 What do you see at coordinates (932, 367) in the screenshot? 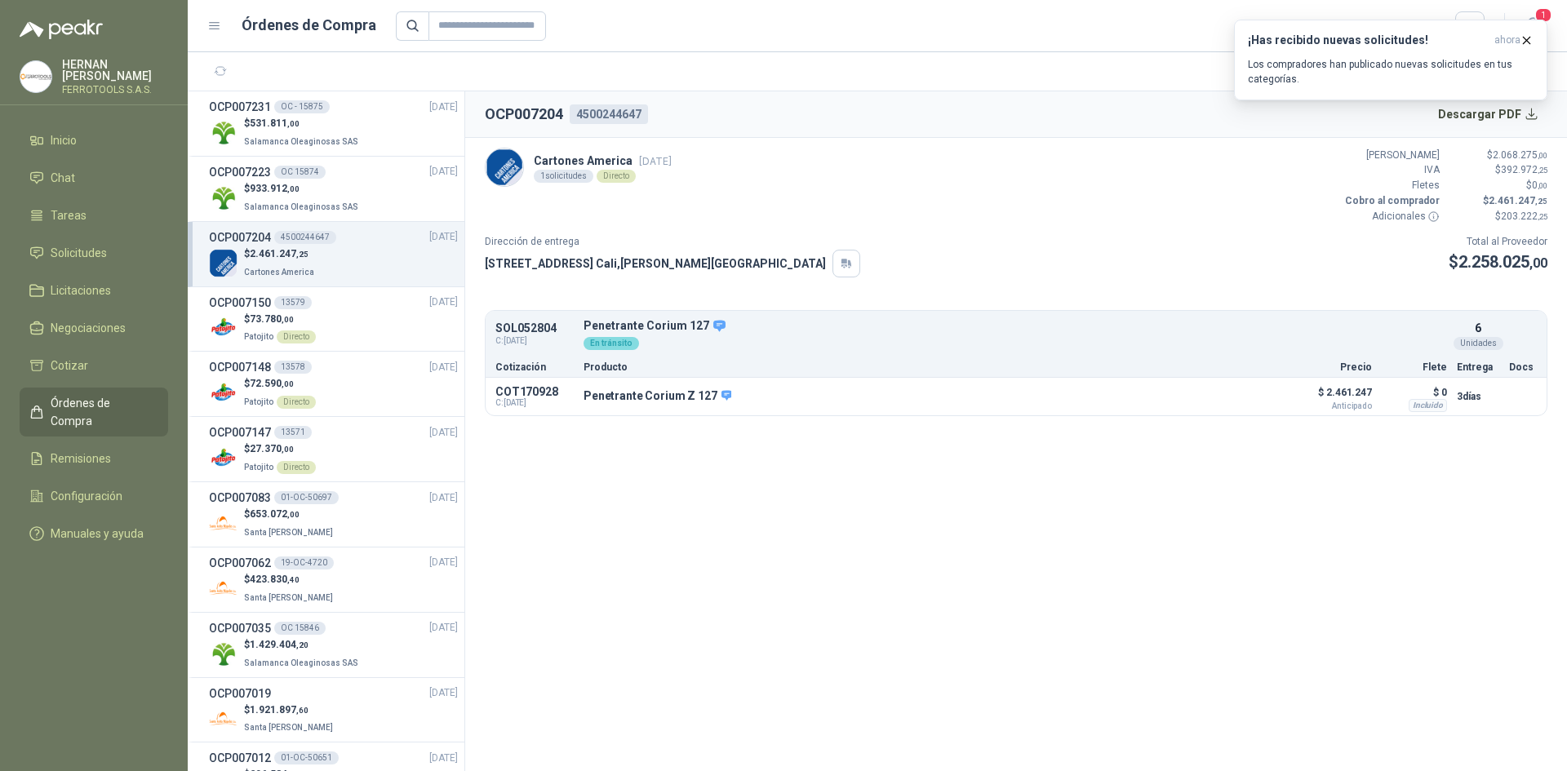
I see `p: Producto` at bounding box center [932, 367].